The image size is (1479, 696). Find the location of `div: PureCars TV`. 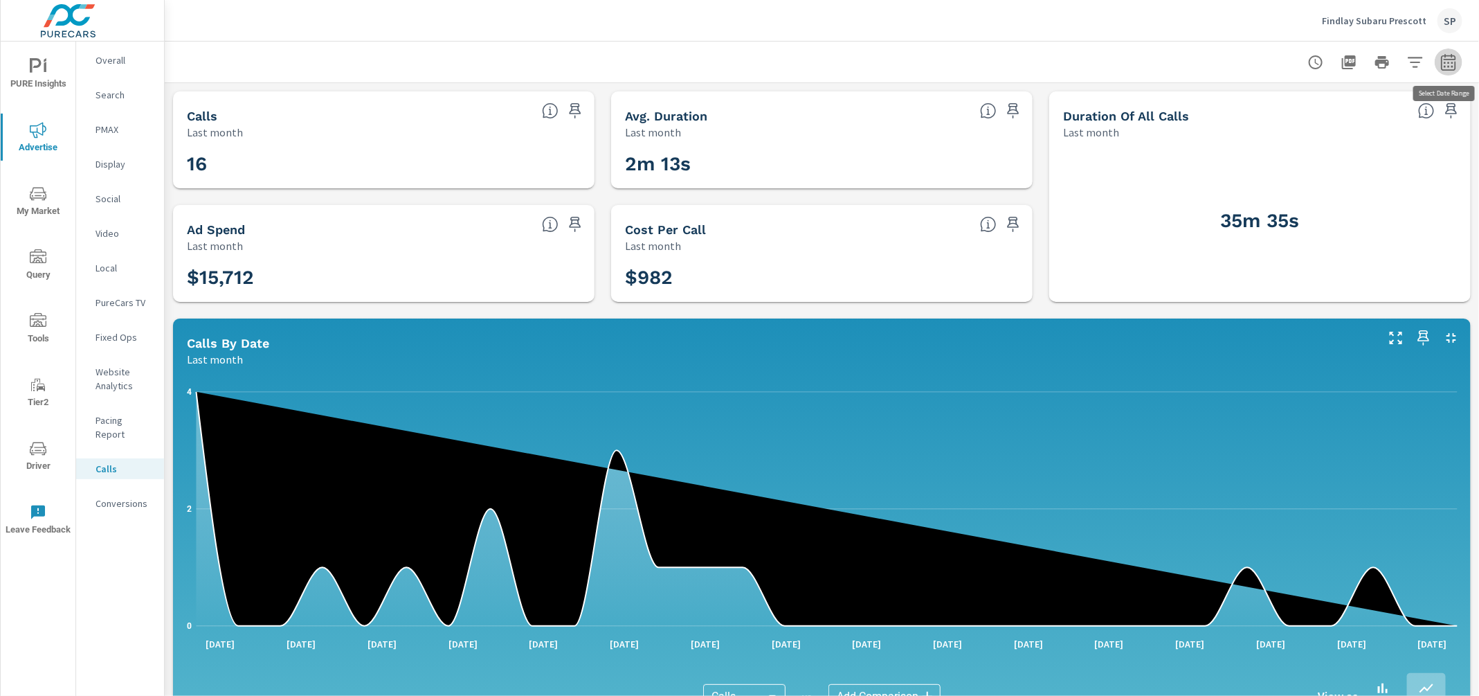

div: PureCars TV is located at coordinates (120, 302).